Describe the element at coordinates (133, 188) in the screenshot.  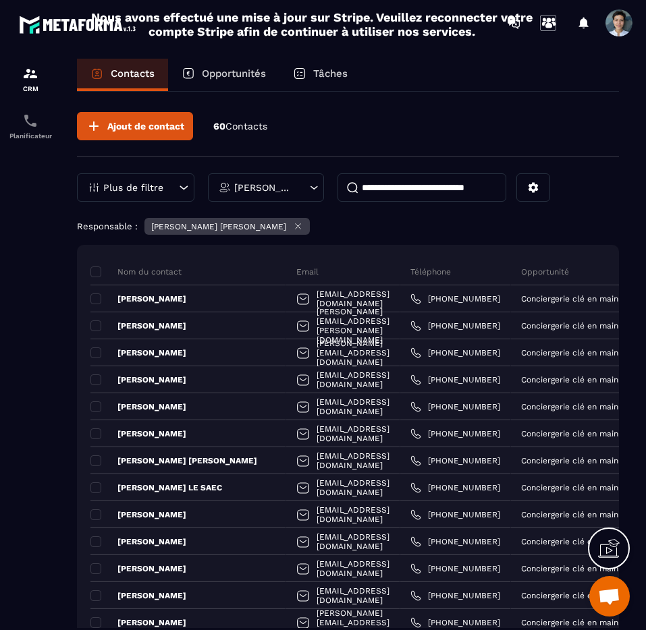
I see `p: Plus de filtre` at that location.